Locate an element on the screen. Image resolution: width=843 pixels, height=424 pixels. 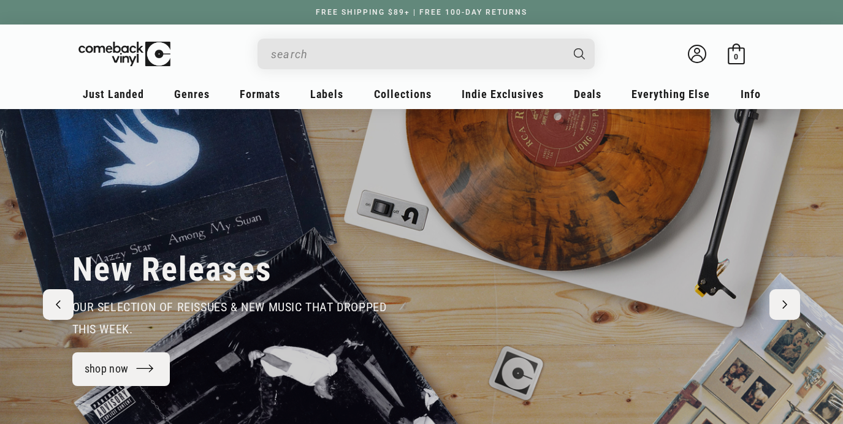
h2: New Releases is located at coordinates (172, 270).